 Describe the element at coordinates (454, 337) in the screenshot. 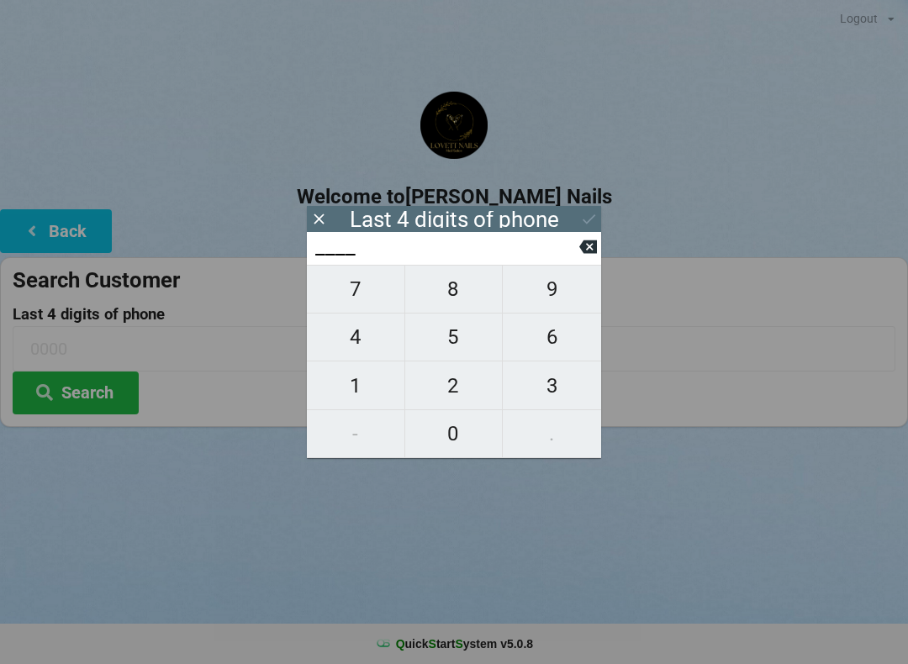

I see `span: 5` at that location.